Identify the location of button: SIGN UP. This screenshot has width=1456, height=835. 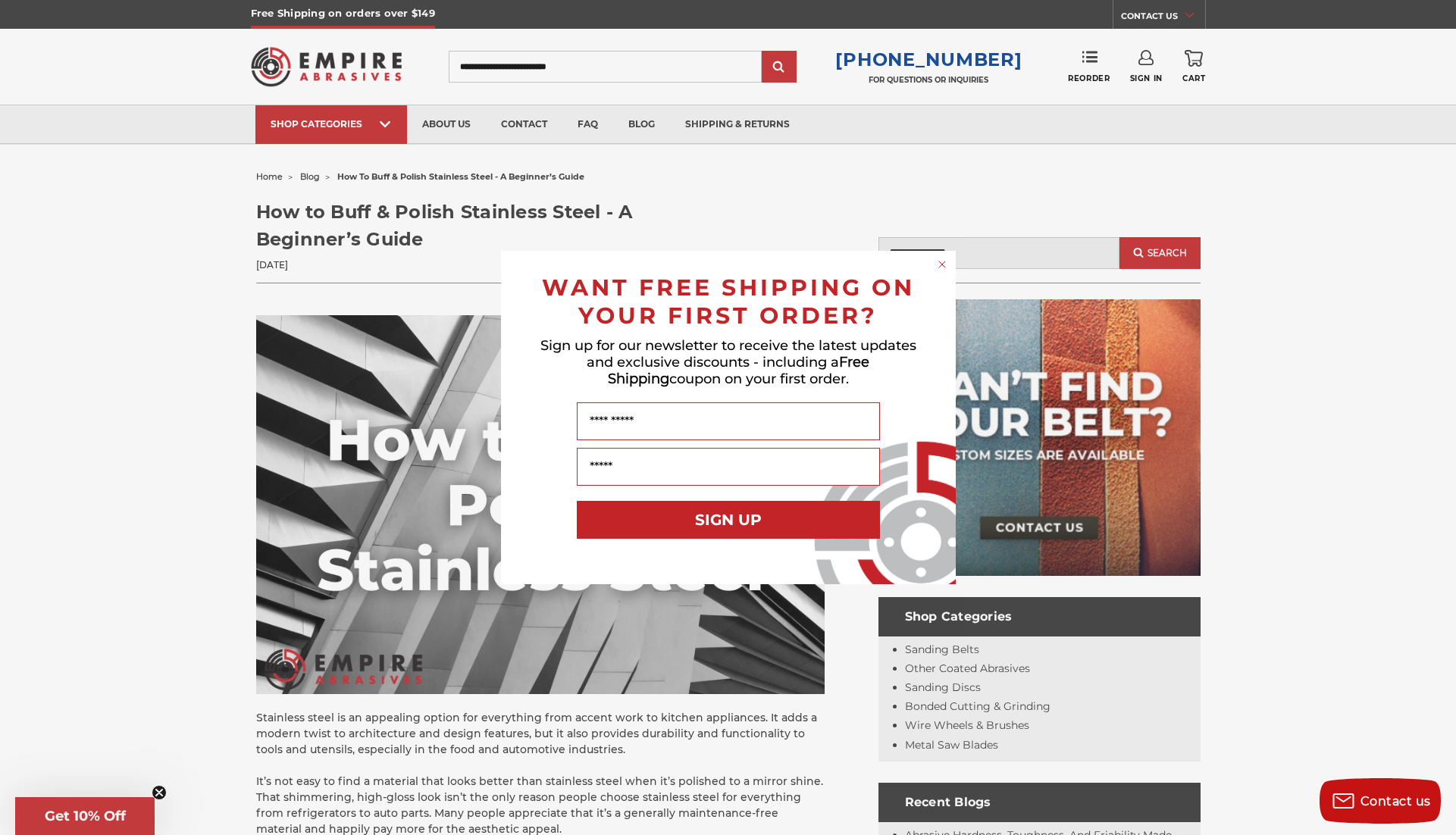
(728, 520).